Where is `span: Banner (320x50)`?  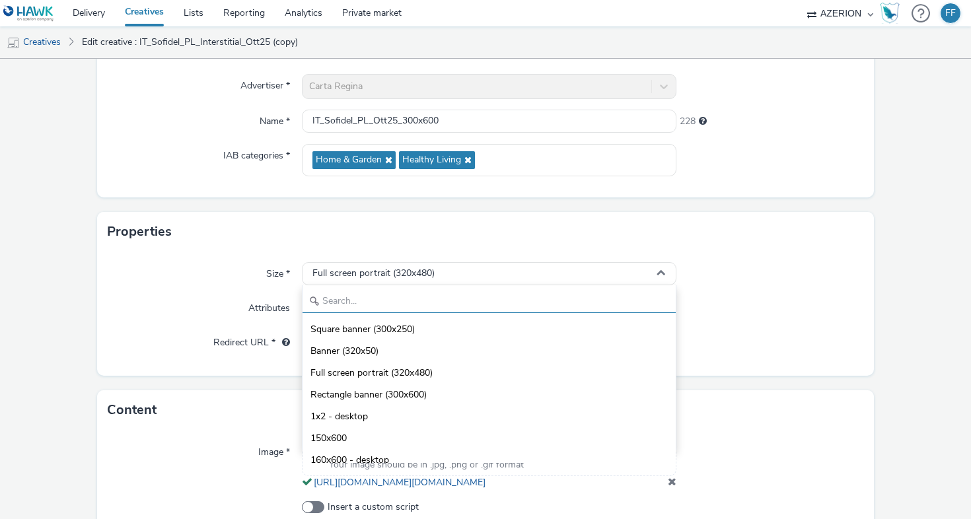 span: Banner (320x50) is located at coordinates (344, 351).